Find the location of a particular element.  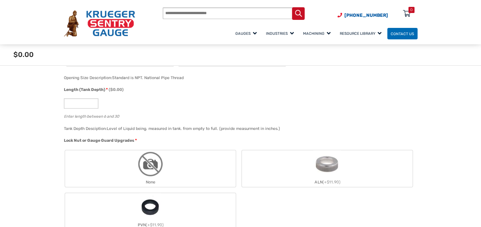

span: ($0.00) is located at coordinates (116, 90).